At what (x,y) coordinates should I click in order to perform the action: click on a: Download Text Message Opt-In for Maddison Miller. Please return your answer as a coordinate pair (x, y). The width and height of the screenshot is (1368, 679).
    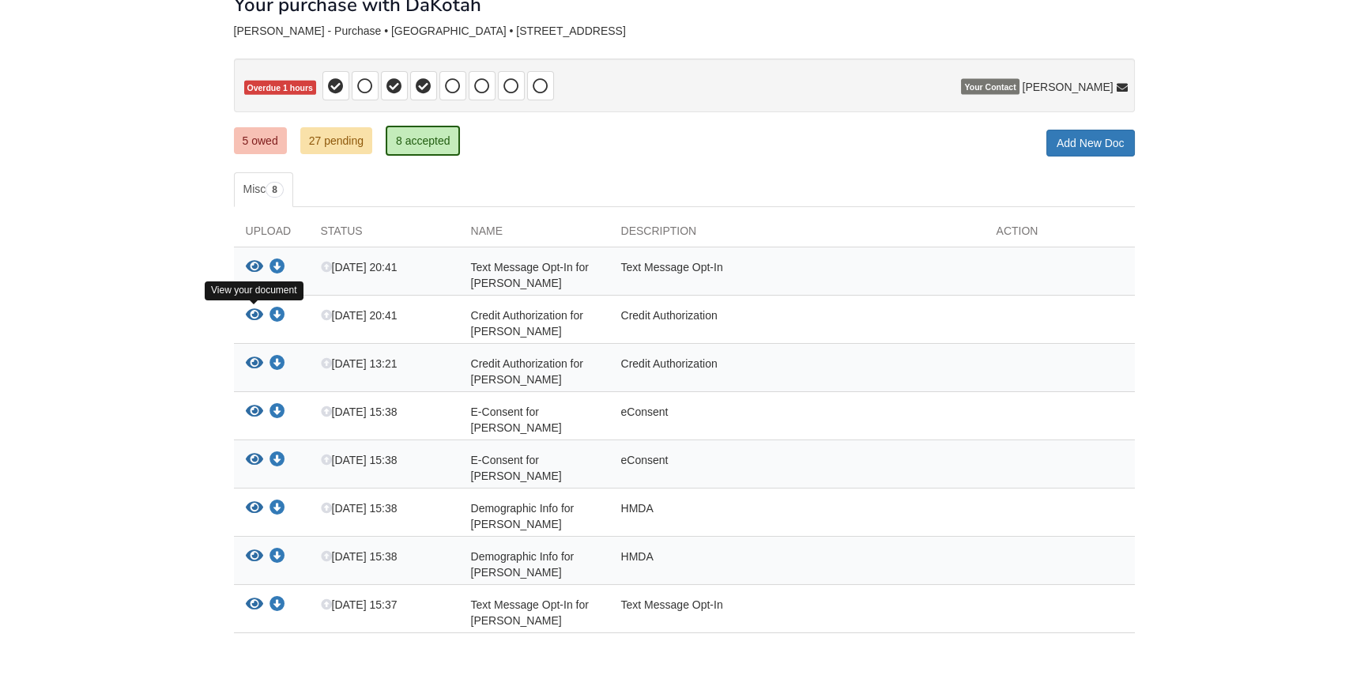
    Looking at the image, I should click on (277, 268).